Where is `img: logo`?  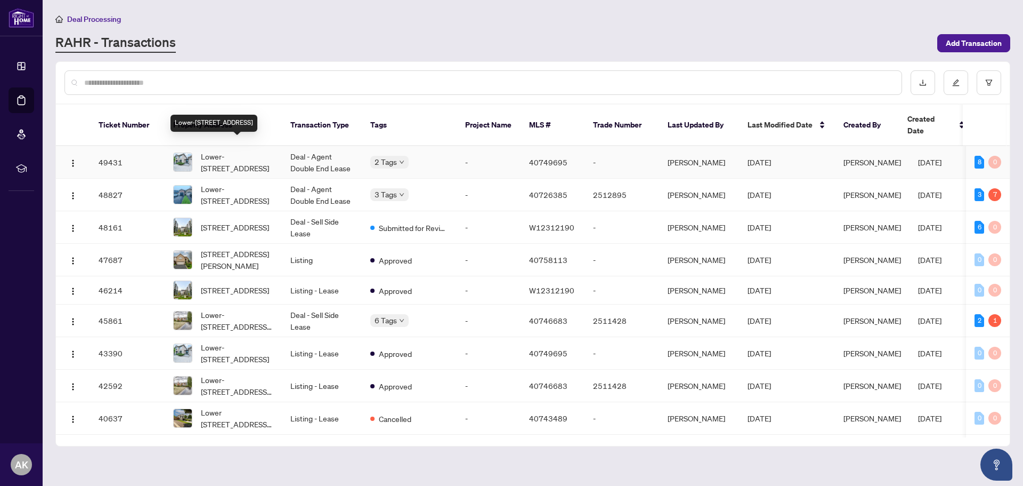
img: logo is located at coordinates (21, 18).